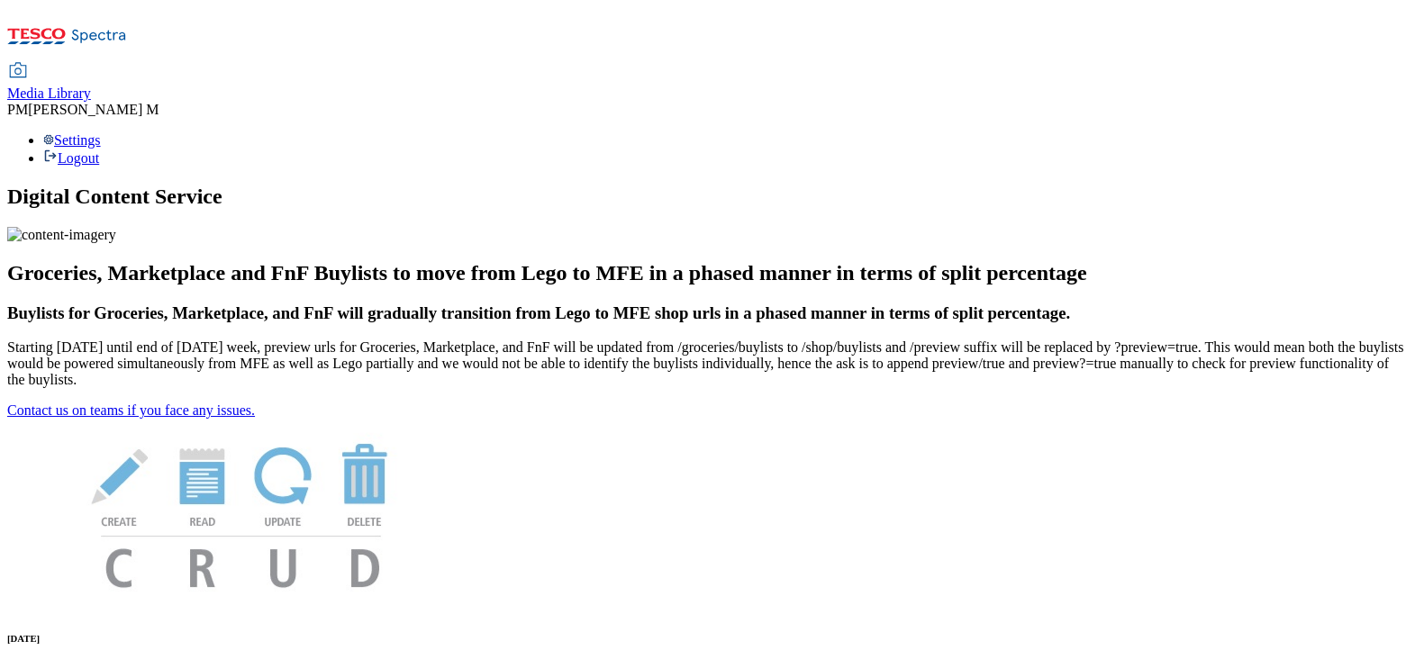  What do you see at coordinates (49, 83) in the screenshot?
I see `a: Media Library` at bounding box center [49, 83].